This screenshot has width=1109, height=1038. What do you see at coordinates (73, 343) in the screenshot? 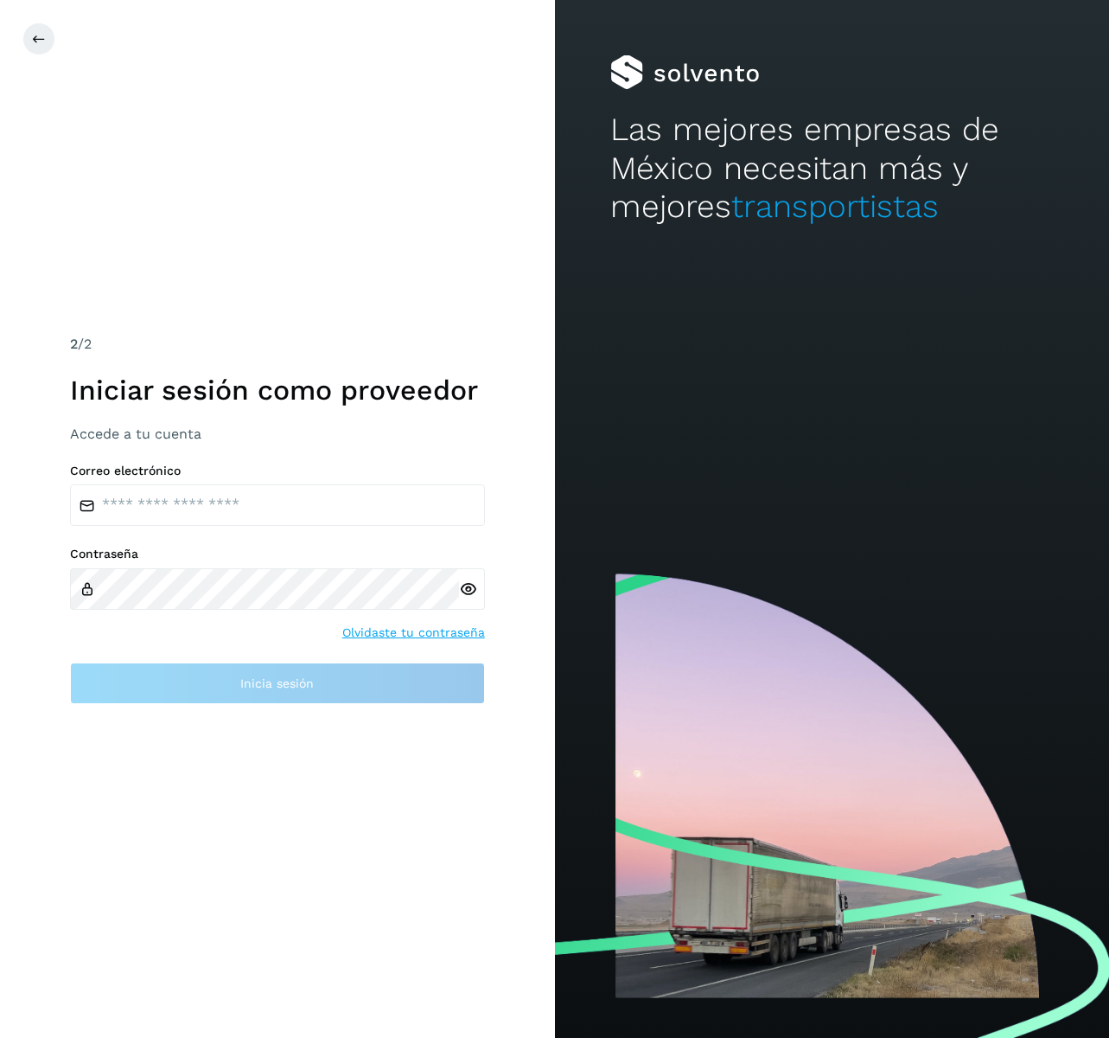
I see `span: 2` at bounding box center [73, 343].